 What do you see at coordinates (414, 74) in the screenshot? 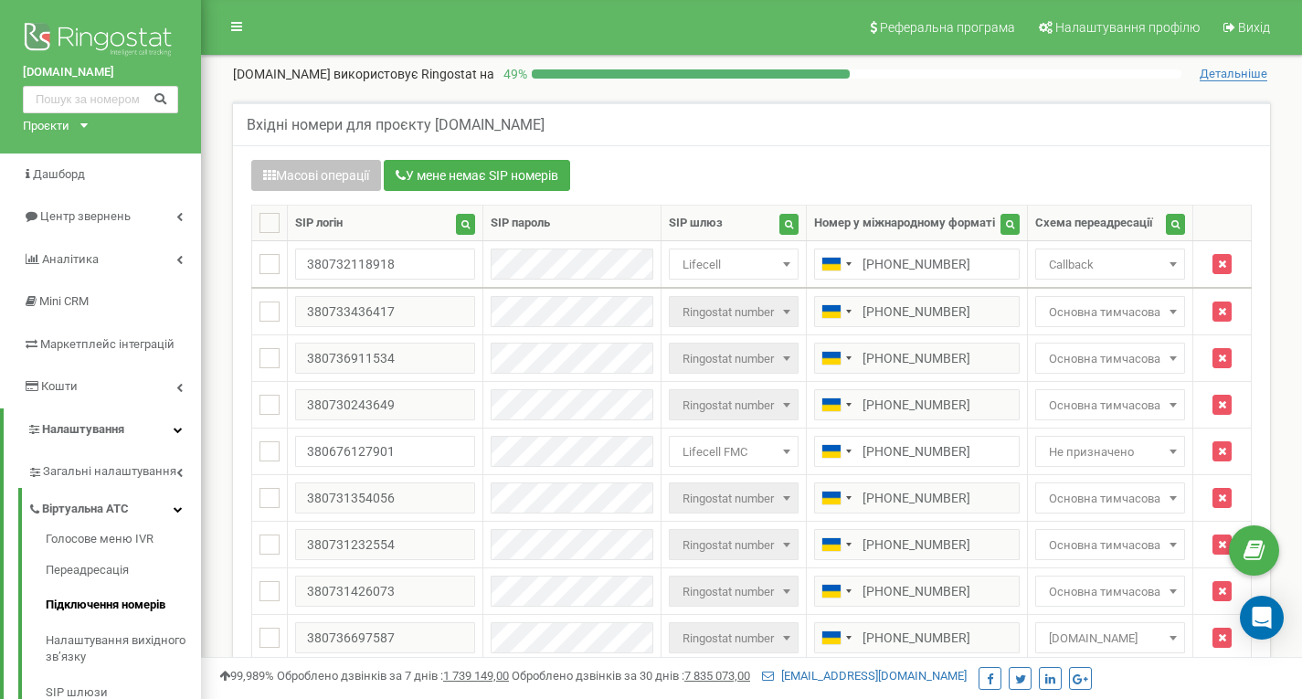
I see `span: використовує Ringostat на` at bounding box center [414, 74].